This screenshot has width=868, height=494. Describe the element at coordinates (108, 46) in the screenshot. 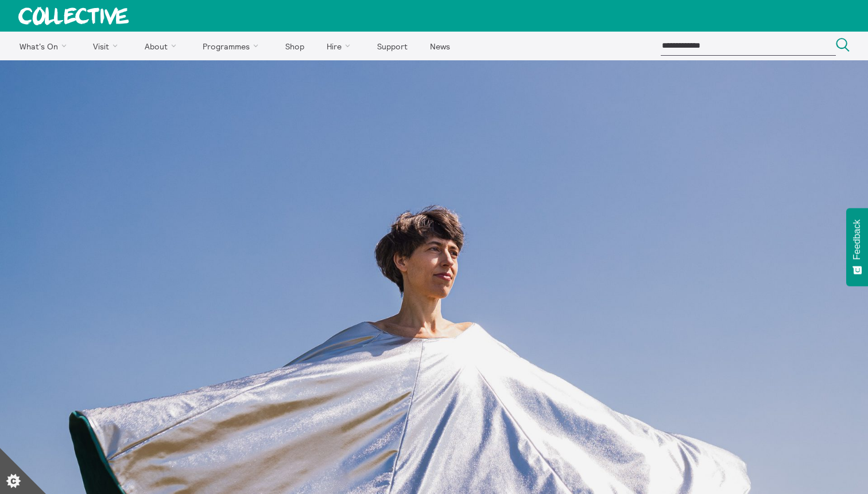

I see `a: Visit` at that location.